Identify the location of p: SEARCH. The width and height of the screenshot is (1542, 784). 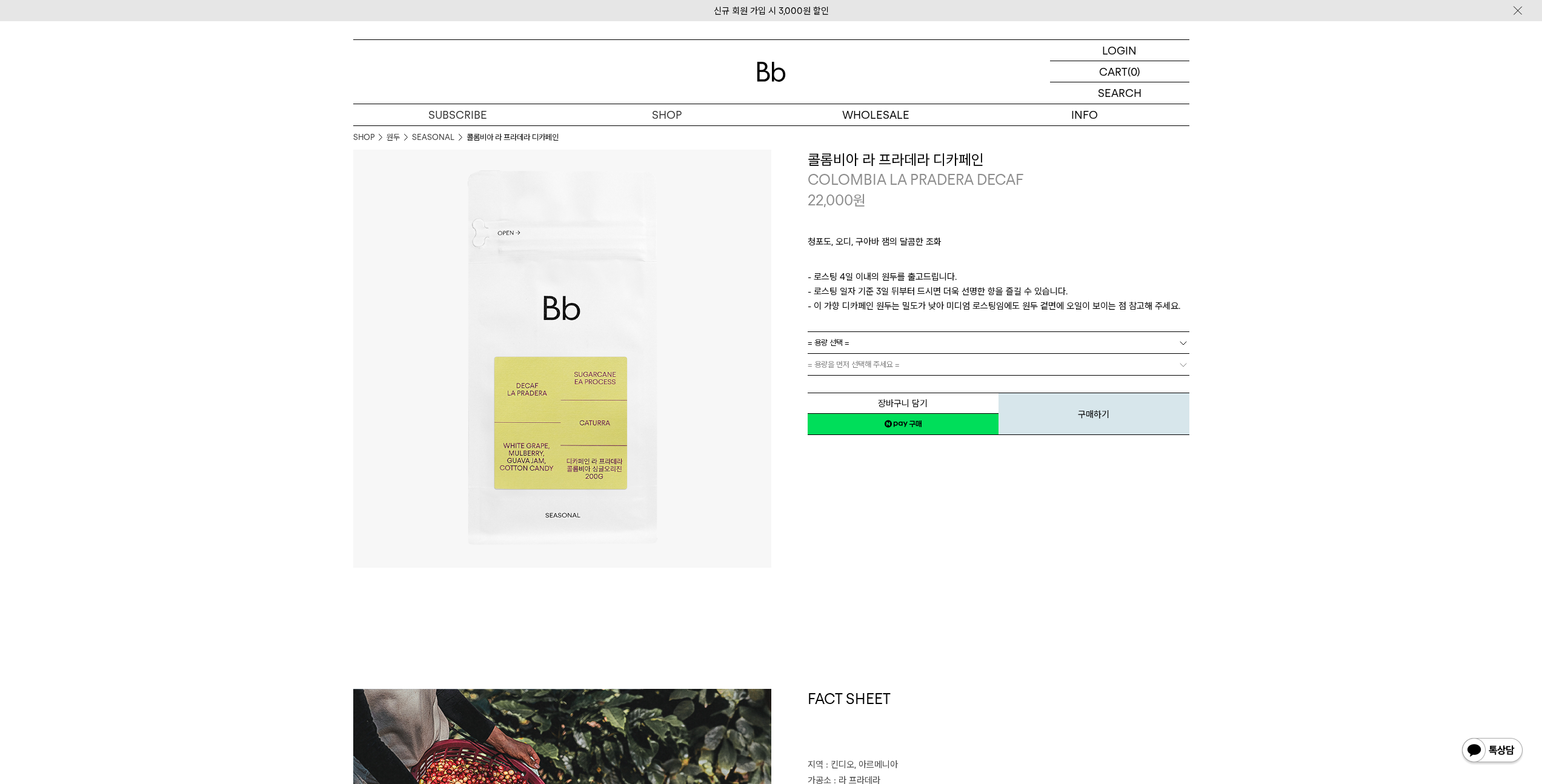
(1120, 93).